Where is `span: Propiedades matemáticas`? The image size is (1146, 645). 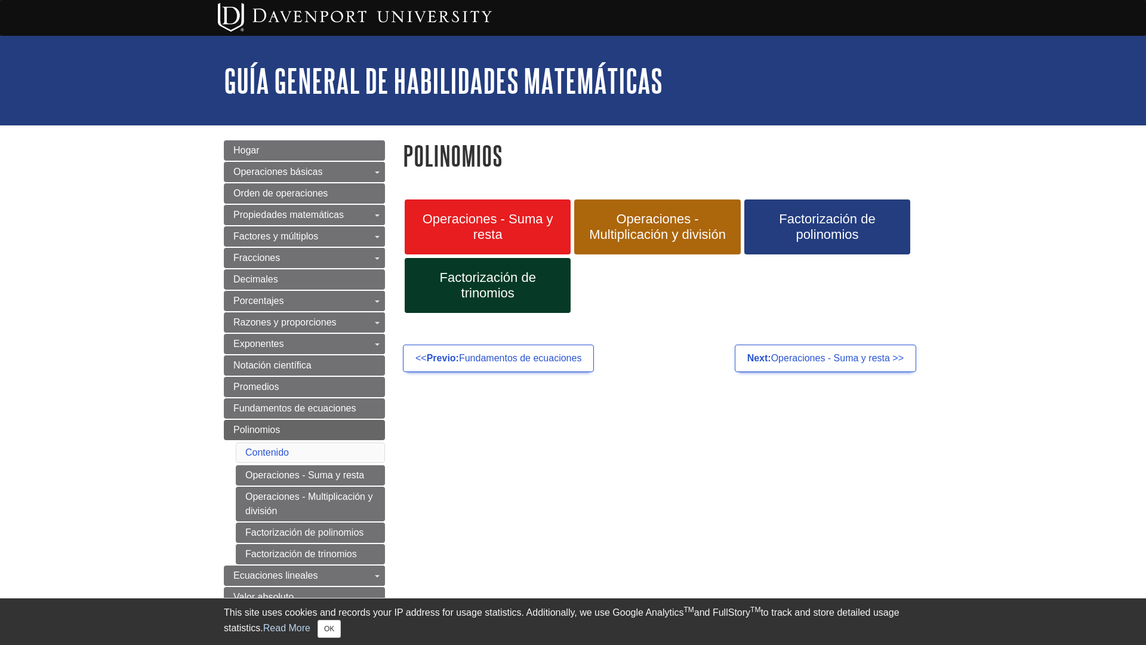 span: Propiedades matemáticas is located at coordinates (288, 214).